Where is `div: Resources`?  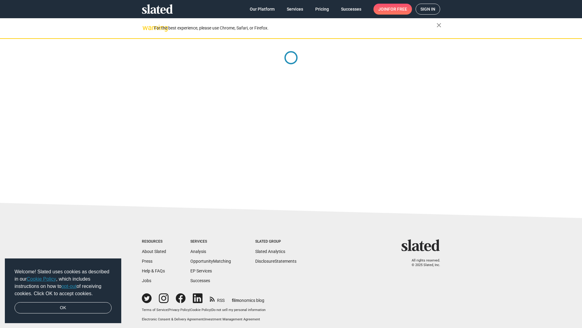 div: Resources is located at coordinates (154, 241).